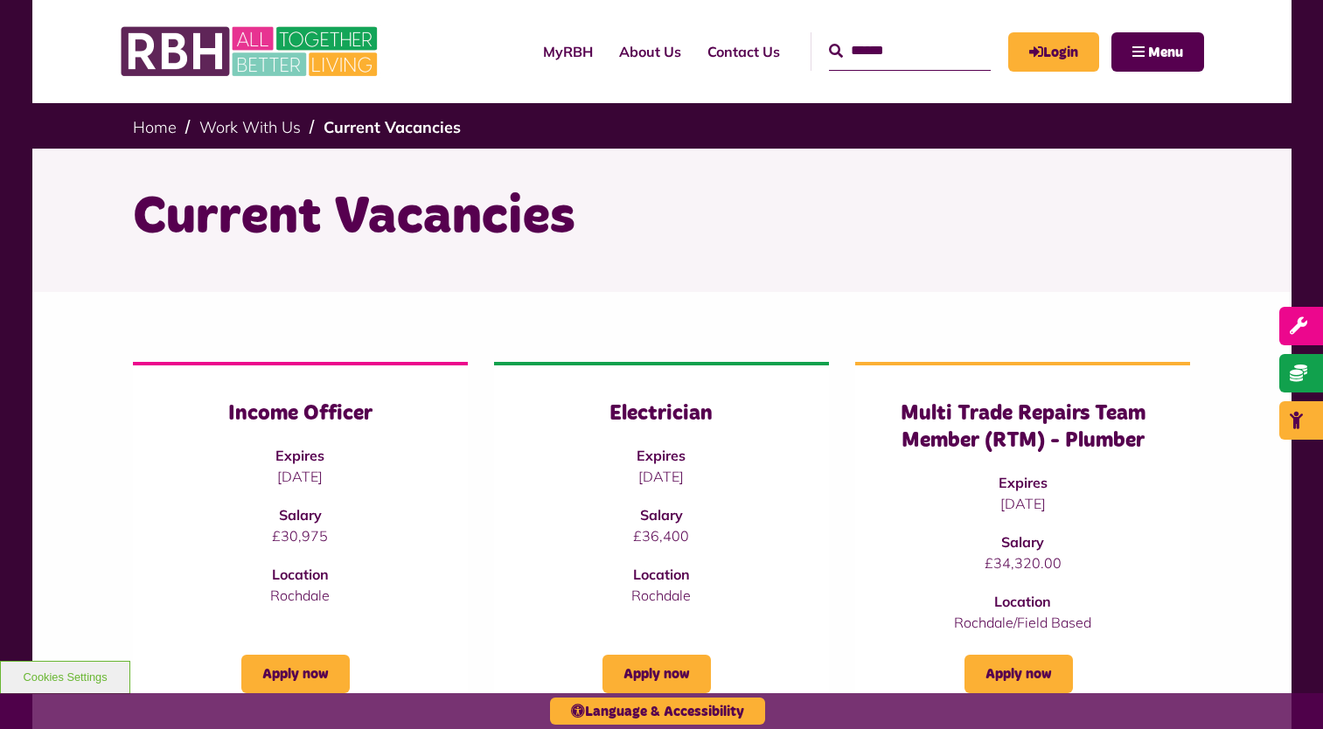  I want to click on a: Contact Us, so click(743, 52).